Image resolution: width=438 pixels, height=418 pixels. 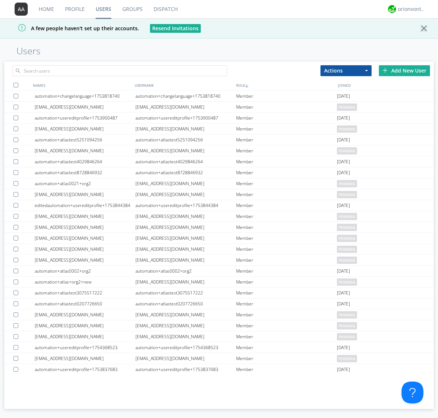 I want to click on div: automation+atlastest8728846932, so click(x=186, y=172).